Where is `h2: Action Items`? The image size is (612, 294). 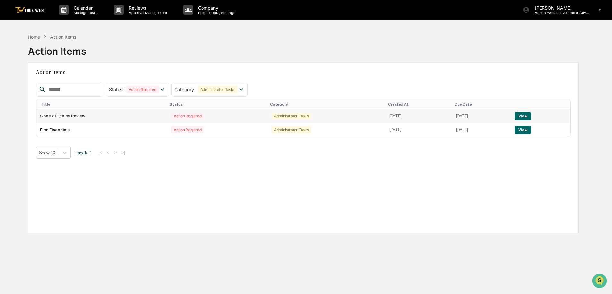 h2: Action Items is located at coordinates (303, 72).